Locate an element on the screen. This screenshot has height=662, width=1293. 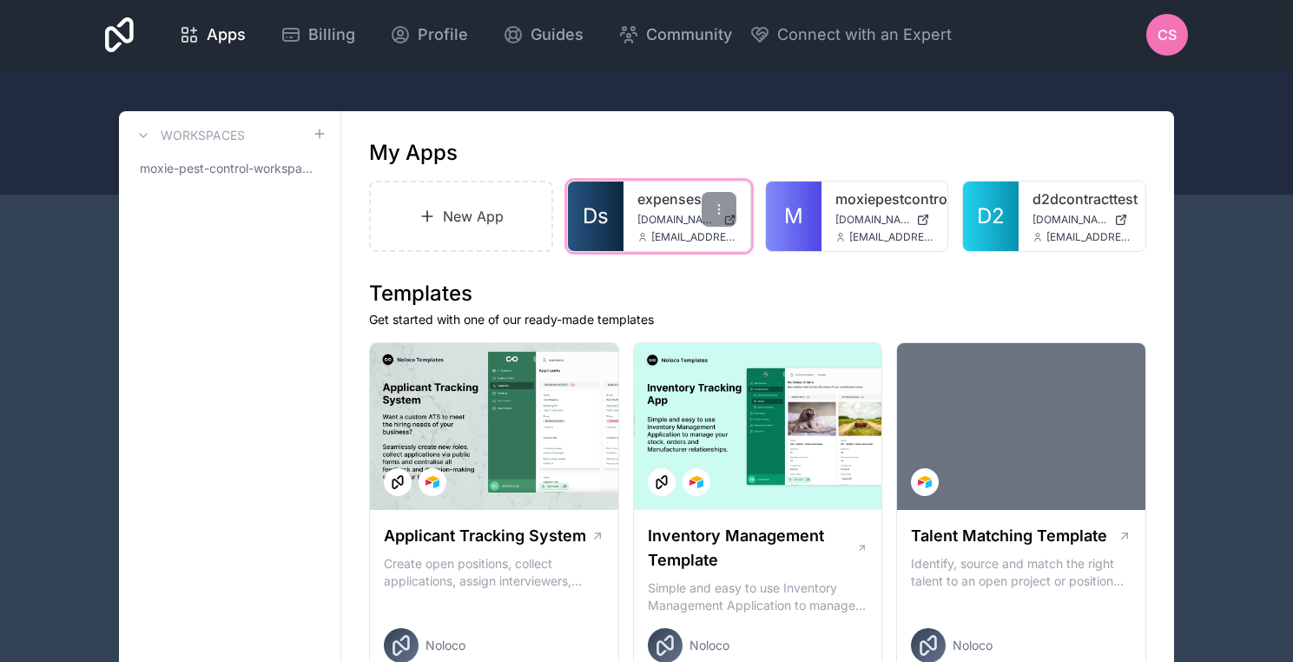
a: Community is located at coordinates (675, 35).